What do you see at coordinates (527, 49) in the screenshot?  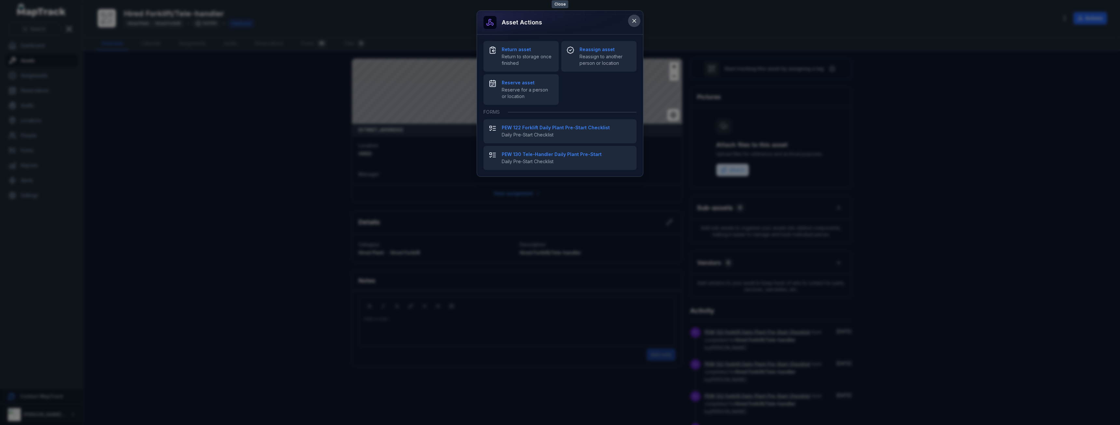 I see `strong: Return asset` at bounding box center [527, 49].